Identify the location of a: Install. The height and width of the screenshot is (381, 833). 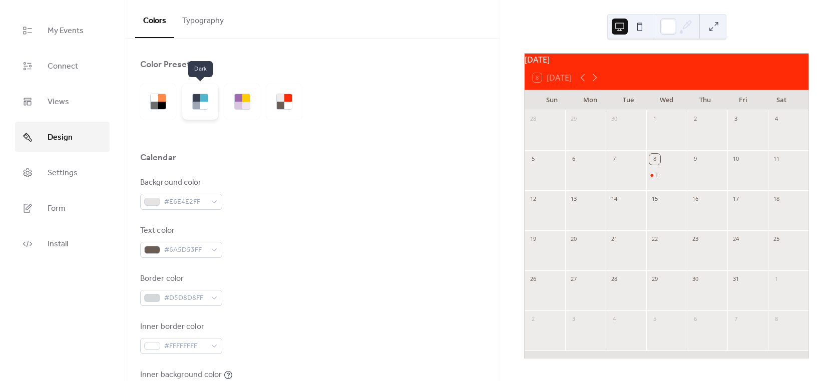
(62, 243).